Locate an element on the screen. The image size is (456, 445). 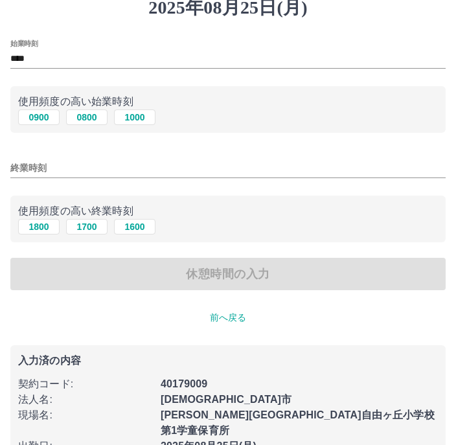
label: 始業時刻 is located at coordinates (24, 43).